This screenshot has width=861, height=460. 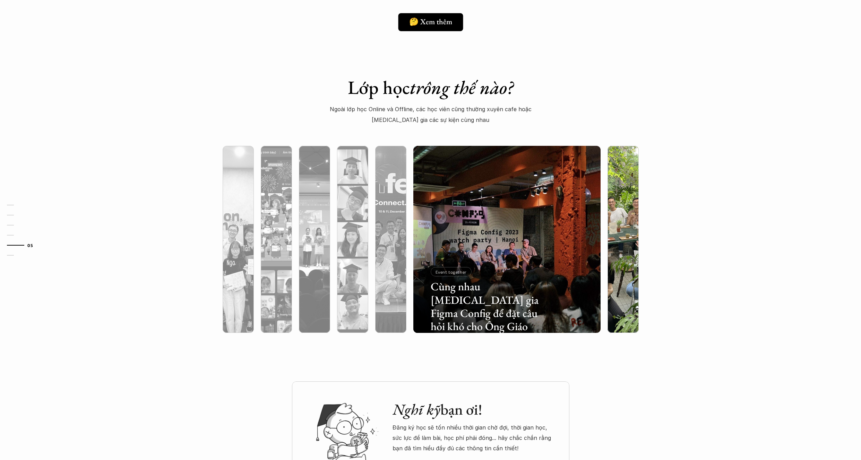 What do you see at coordinates (461, 87) in the screenshot?
I see `em: trông thế nào?` at bounding box center [461, 87].